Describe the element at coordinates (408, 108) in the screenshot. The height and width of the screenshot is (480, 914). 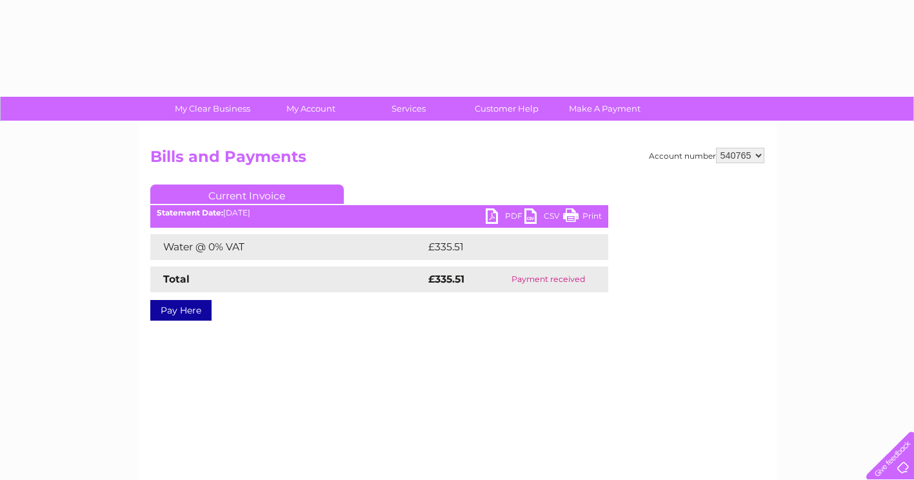
I see `a: Services` at that location.